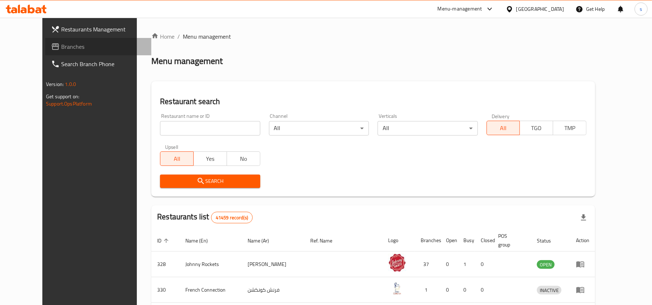 This screenshot has height=305, width=652. I want to click on a: Search Branch Phone, so click(98, 64).